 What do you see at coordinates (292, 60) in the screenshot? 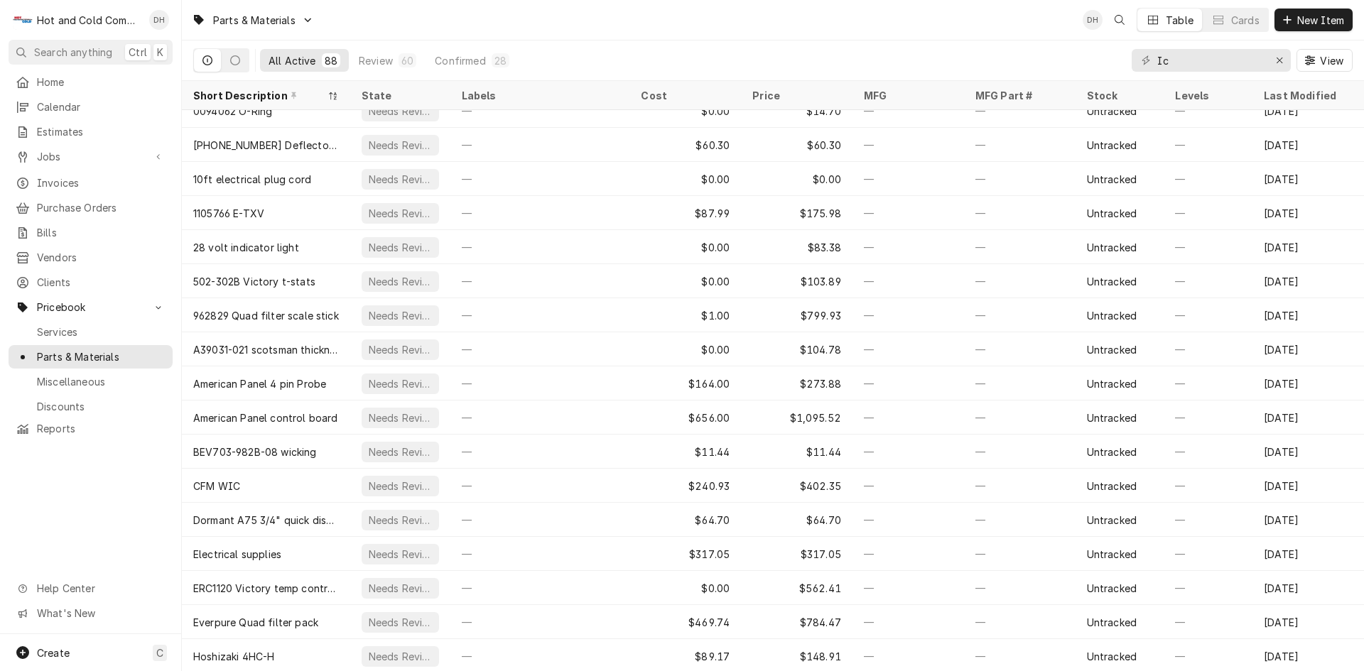
I see `div: All Active` at bounding box center [292, 60].